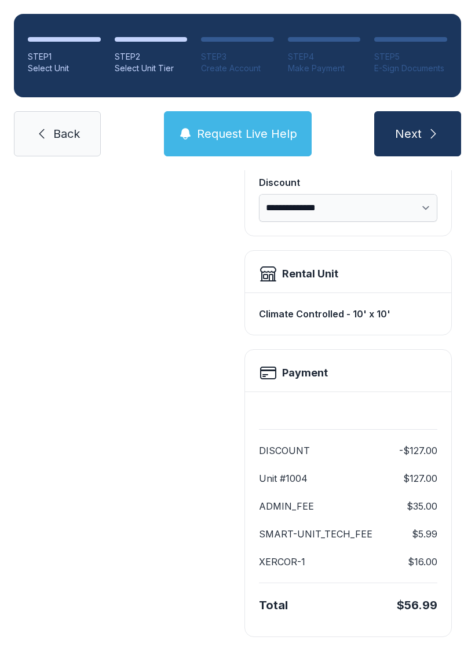 The height and width of the screenshot is (655, 475). I want to click on dd: $35.00, so click(422, 506).